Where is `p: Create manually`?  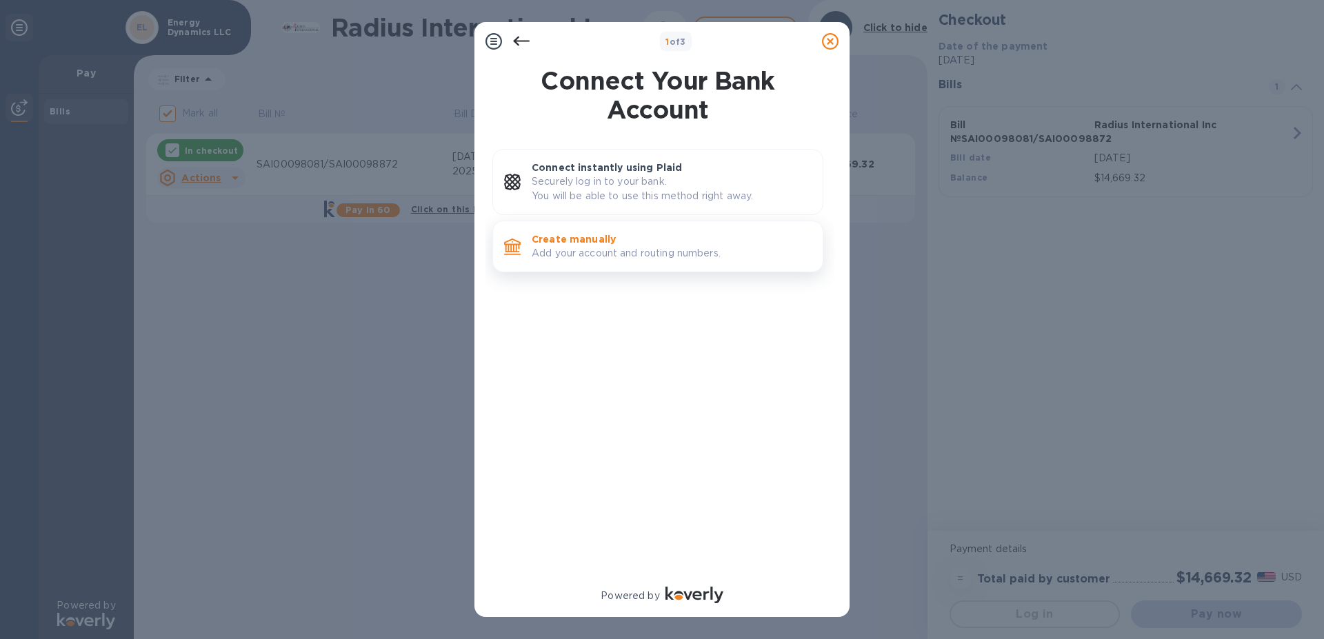 p: Create manually is located at coordinates (672, 239).